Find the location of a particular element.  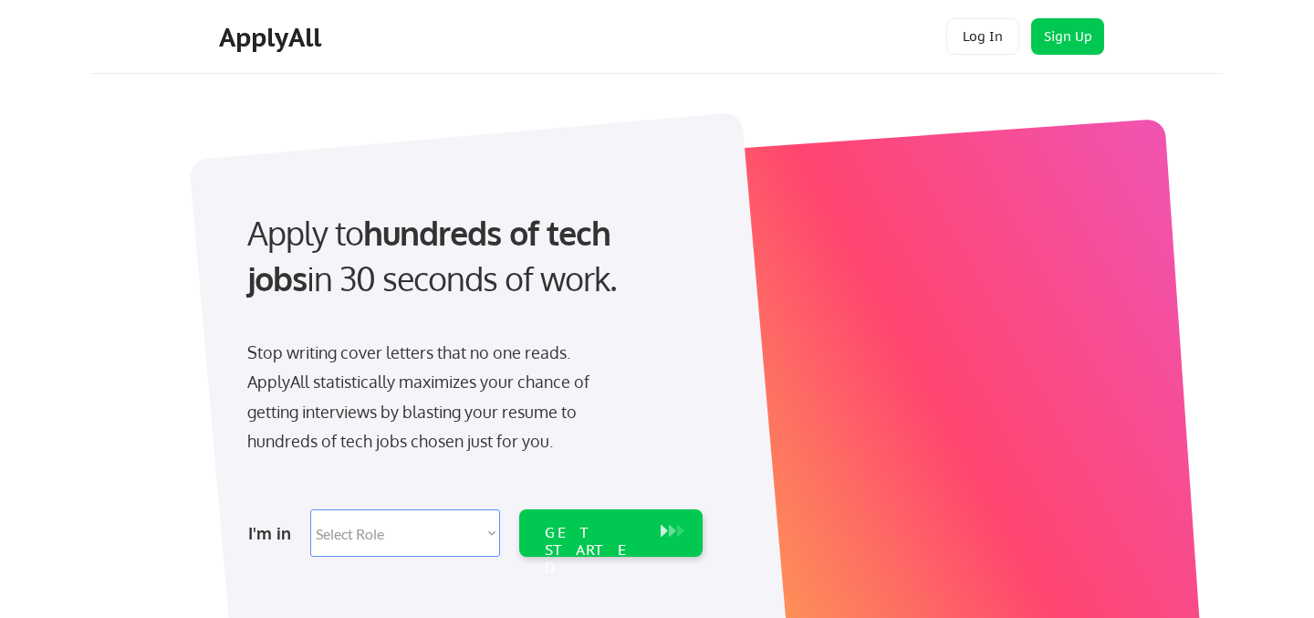

div: I'm in is located at coordinates (274, 533).